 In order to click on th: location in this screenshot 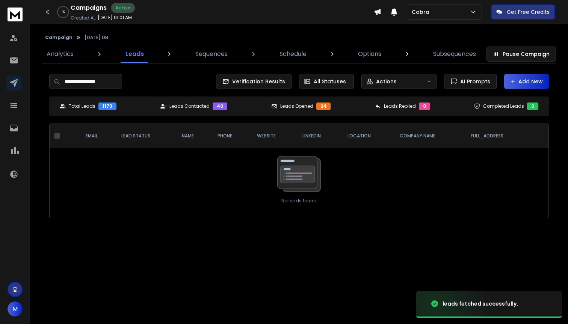, I will do `click(367, 136)`.